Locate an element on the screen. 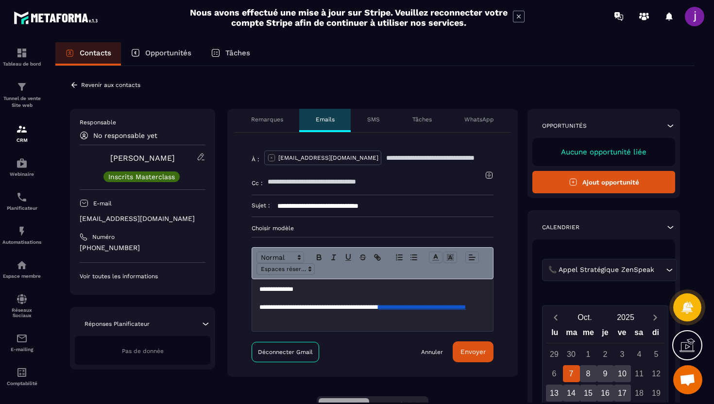 The width and height of the screenshot is (714, 404). div: di is located at coordinates (655, 334).